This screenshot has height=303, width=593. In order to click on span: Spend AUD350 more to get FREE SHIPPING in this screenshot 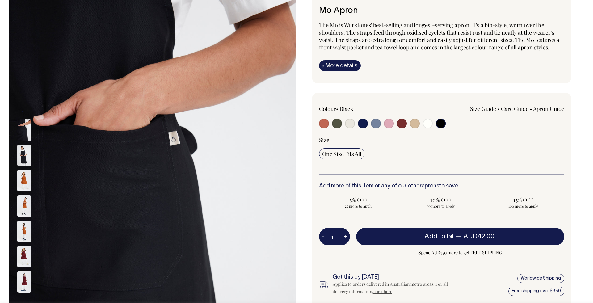, I will do `click(461, 253)`.